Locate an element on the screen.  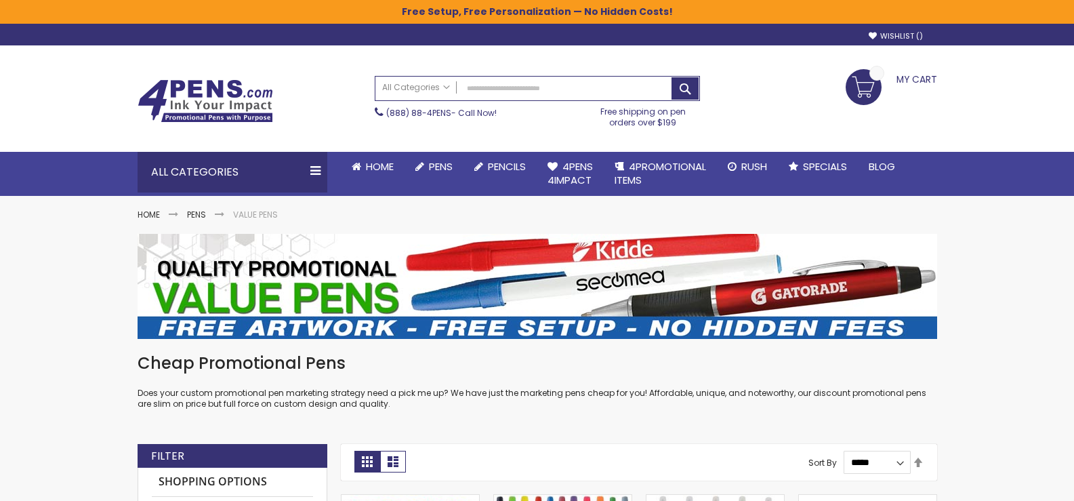
a: Wishlist is located at coordinates (896, 36).